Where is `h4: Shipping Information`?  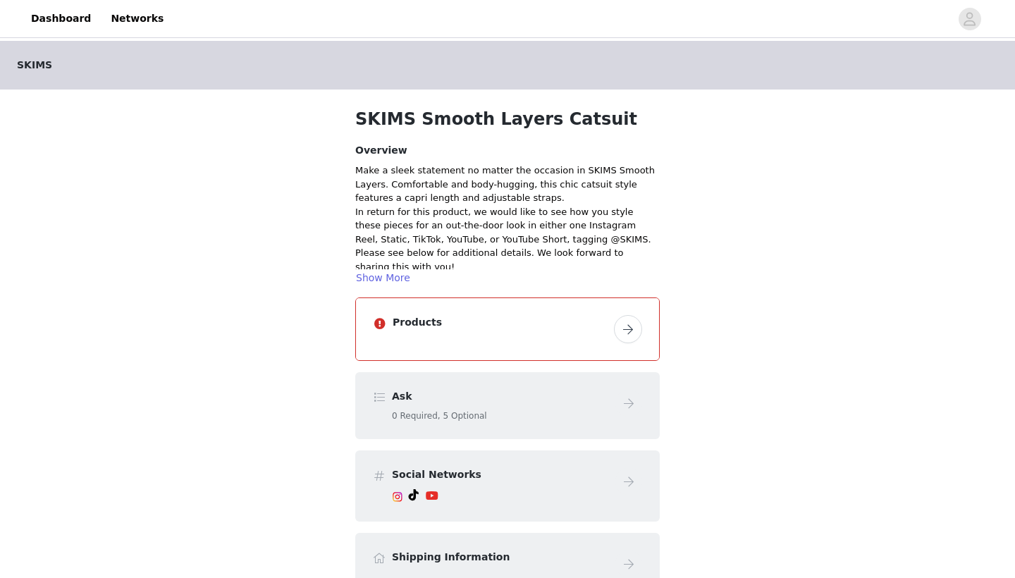 h4: Shipping Information is located at coordinates (501, 557).